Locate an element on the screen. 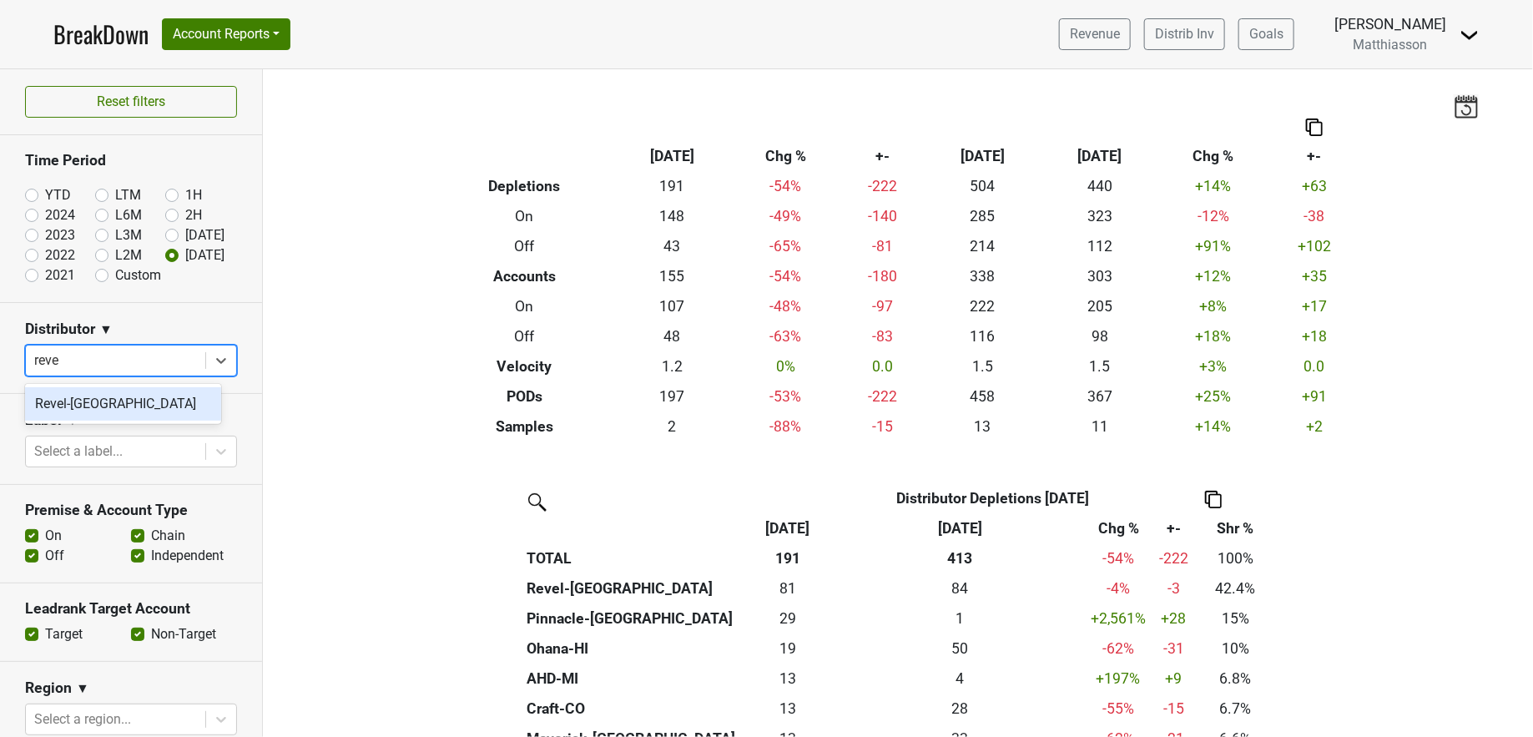 The image size is (1533, 737). div: 13 is located at coordinates (788, 678).